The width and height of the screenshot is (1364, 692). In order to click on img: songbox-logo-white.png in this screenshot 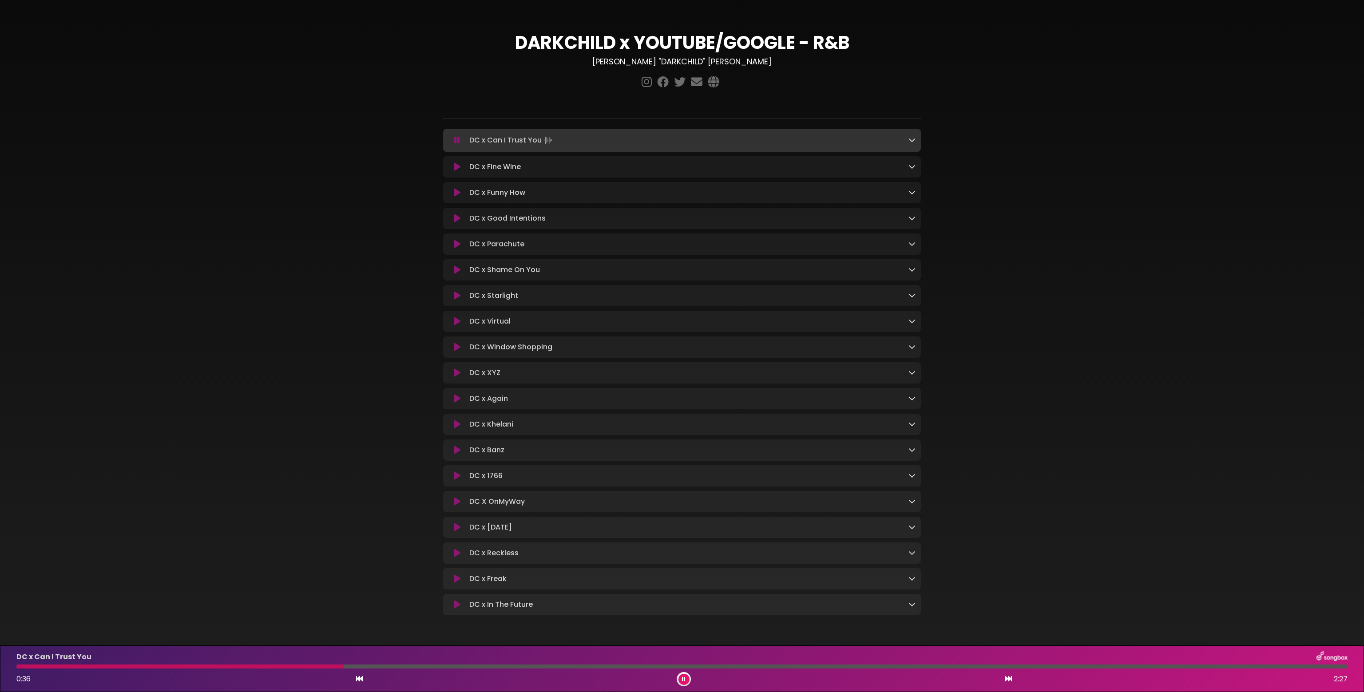, I will do `click(1332, 657)`.